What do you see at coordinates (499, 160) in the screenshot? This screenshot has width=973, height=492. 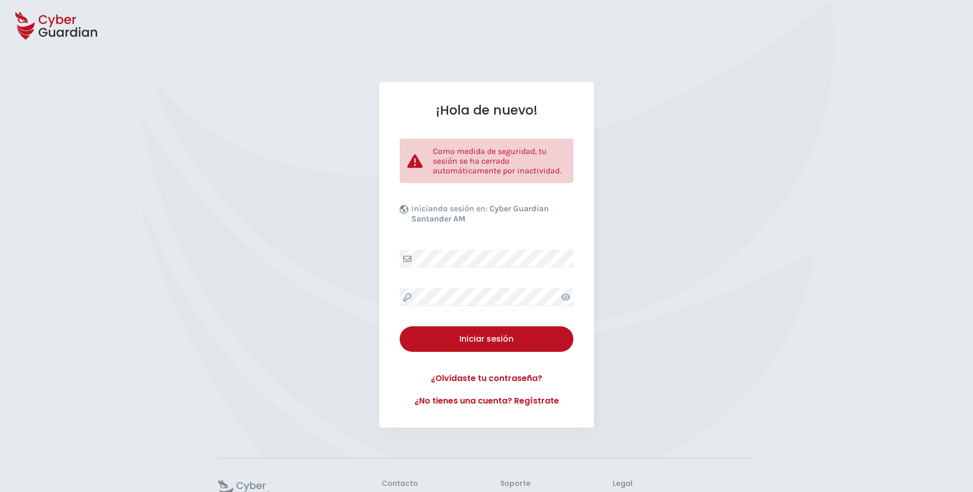 I see `p: Como medida de seguridad, tu sesión se ha cerrado automáticamente por inactividad.` at bounding box center [499, 160].